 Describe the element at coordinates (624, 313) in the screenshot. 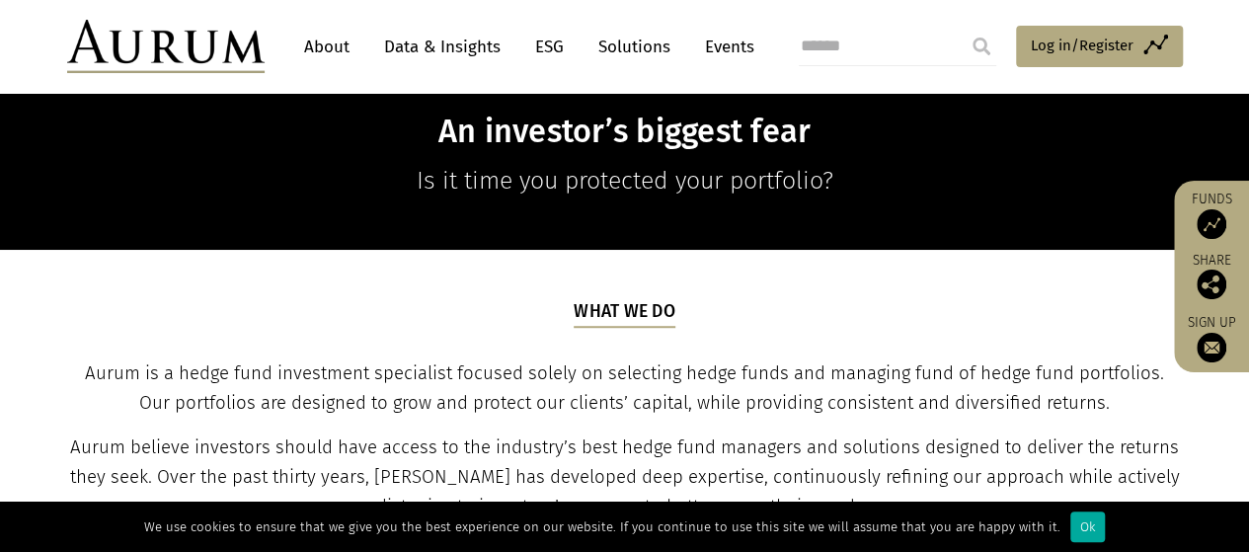

I see `h5: What we do` at that location.